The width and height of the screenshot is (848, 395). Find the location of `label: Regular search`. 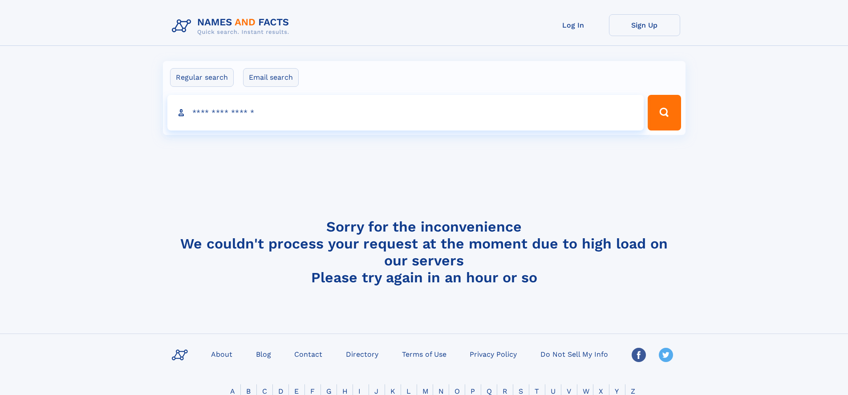

label: Regular search is located at coordinates (202, 77).